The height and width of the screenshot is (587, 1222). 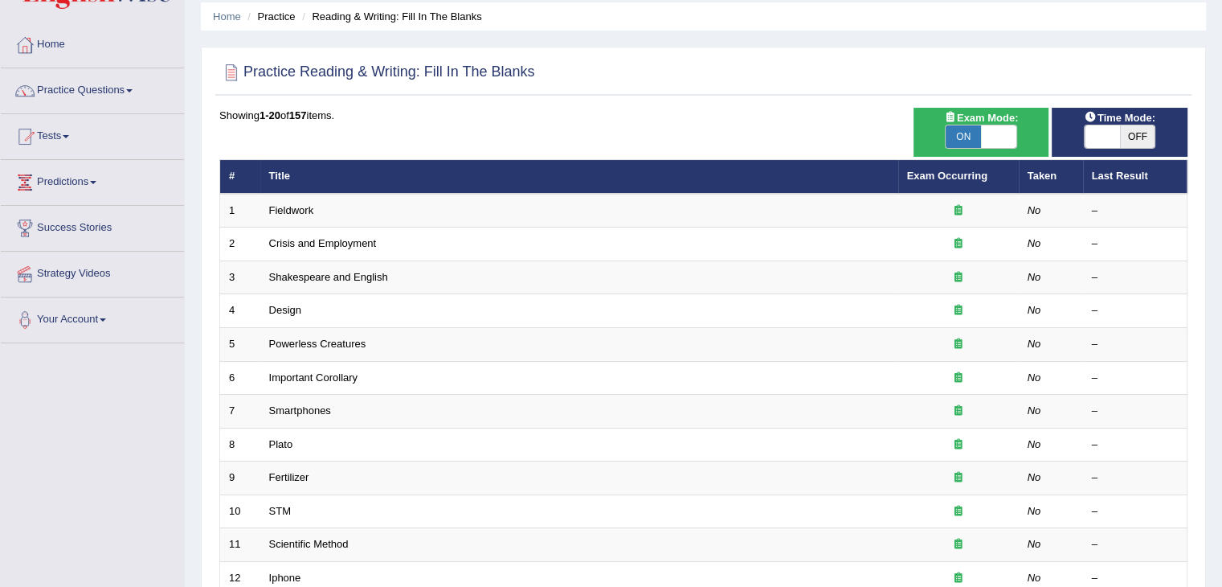 What do you see at coordinates (309, 543) in the screenshot?
I see `a: Scientific Method` at bounding box center [309, 543].